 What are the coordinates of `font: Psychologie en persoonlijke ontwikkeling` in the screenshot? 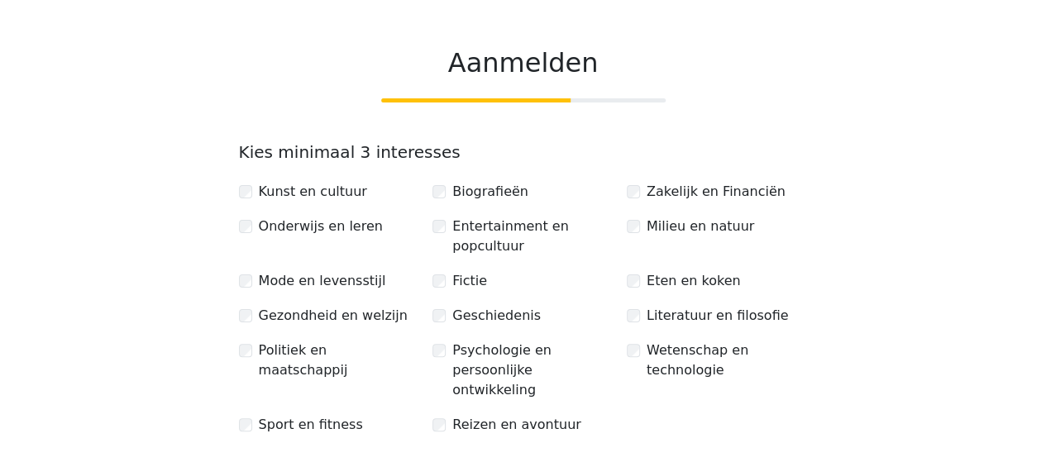 It's located at (502, 370).